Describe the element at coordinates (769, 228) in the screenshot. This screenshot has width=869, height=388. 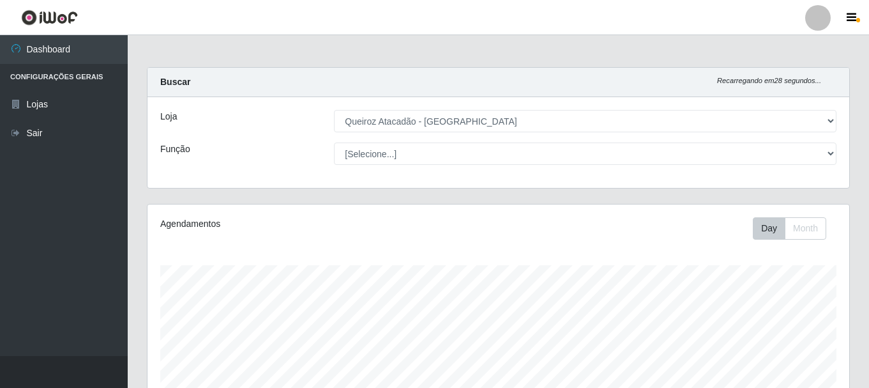
I see `button: Day` at that location.